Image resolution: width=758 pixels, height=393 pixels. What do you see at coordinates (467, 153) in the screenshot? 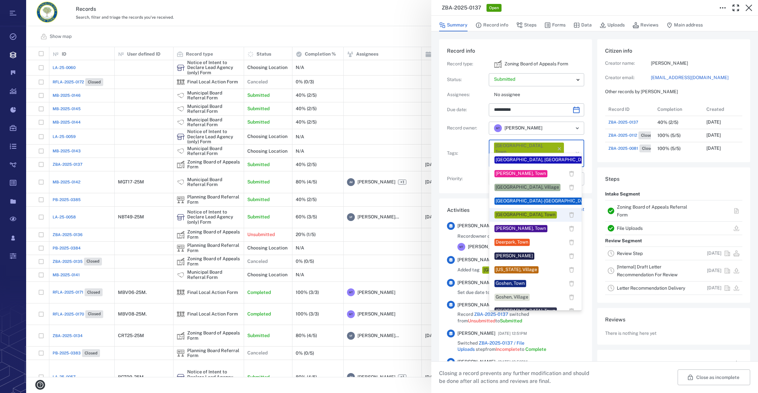
I see `p: Tags :` at bounding box center [467, 153].